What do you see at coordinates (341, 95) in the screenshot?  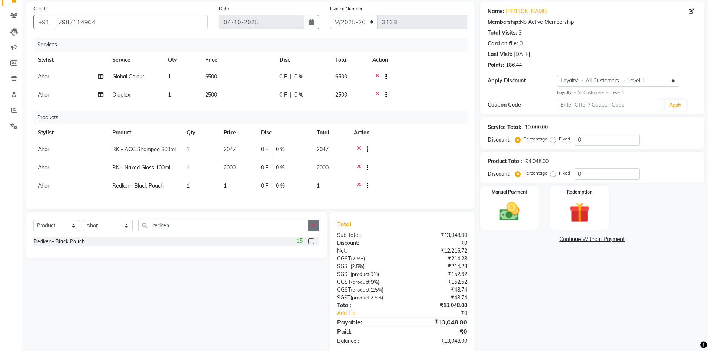 I see `span: 2500` at bounding box center [341, 95].